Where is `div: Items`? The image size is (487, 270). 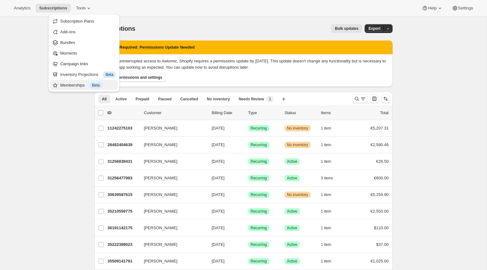
div: Items is located at coordinates (337, 113).